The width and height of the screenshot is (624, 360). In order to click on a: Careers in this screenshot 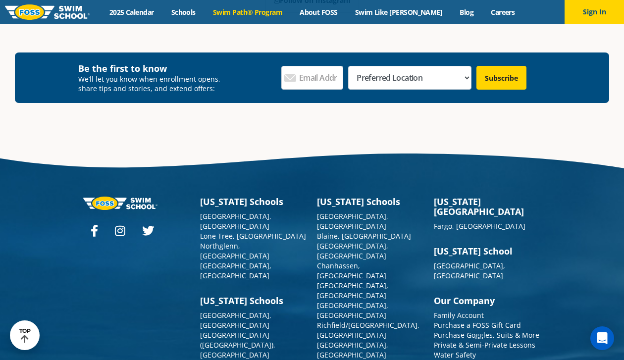, I will do `click(503, 12)`.